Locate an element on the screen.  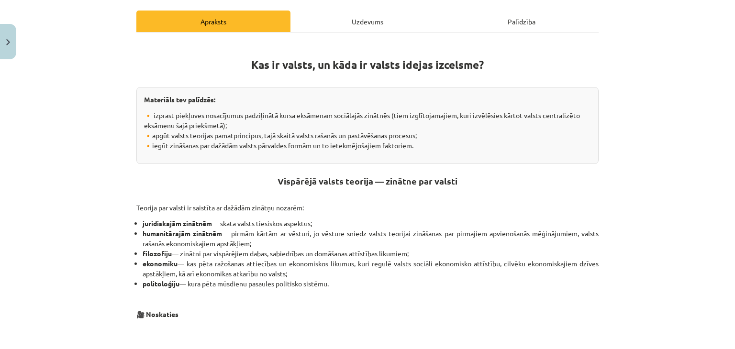
strong: juridiskajām zinātnēm is located at coordinates (177, 223).